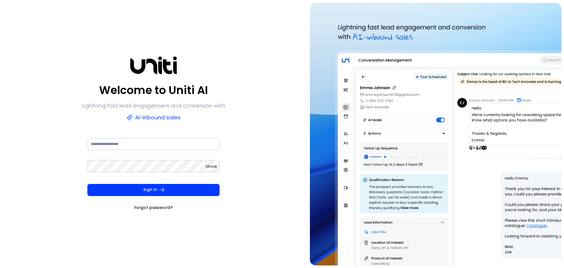 This screenshot has height=268, width=564. Describe the element at coordinates (211, 167) in the screenshot. I see `button: Show` at that location.